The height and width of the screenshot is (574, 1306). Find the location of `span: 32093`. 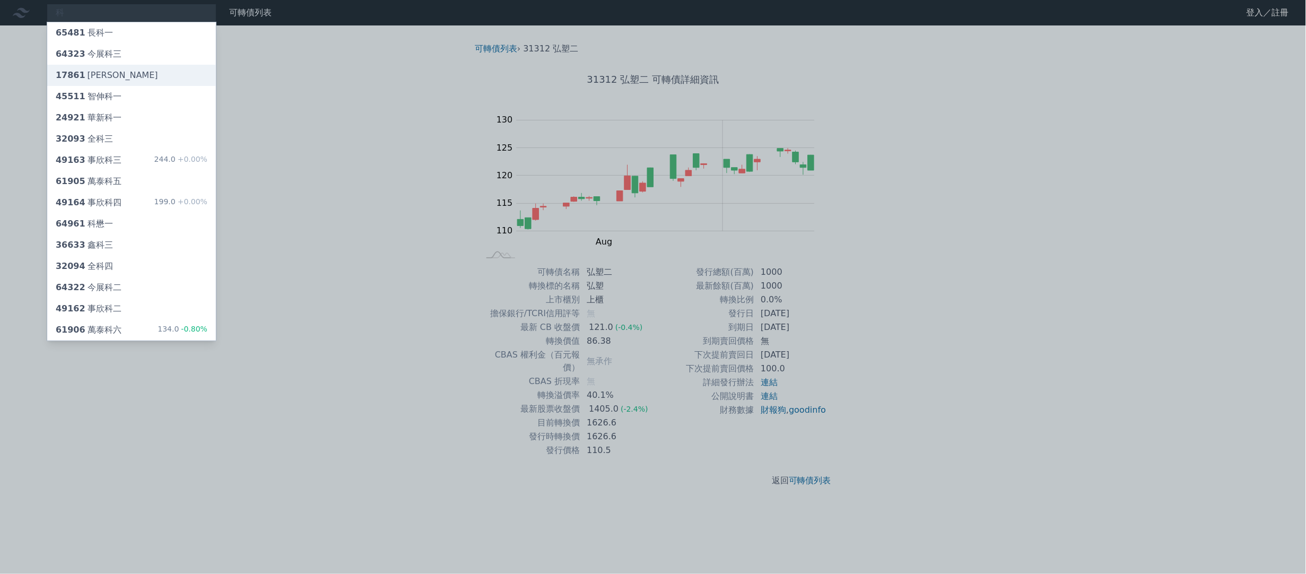

span: 32093 is located at coordinates (71, 139).